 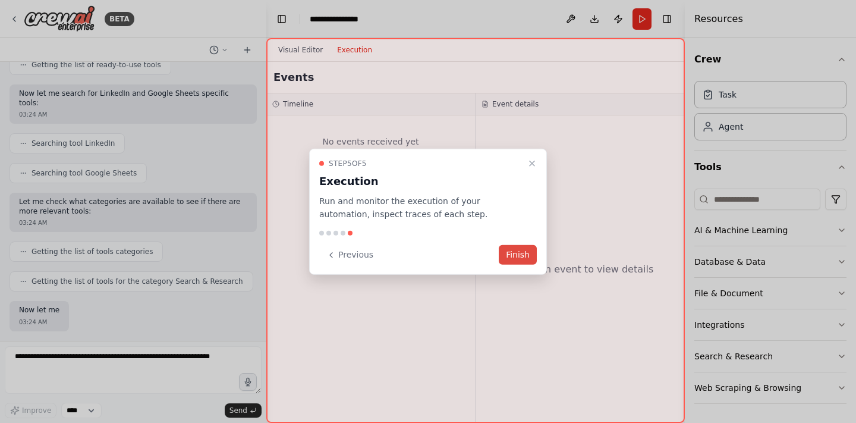 I want to click on button: Close walkthrough, so click(x=532, y=163).